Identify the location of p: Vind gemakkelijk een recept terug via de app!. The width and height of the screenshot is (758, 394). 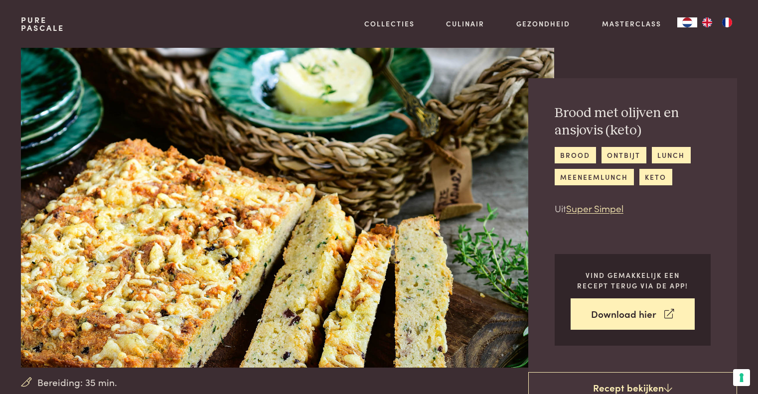
(632, 280).